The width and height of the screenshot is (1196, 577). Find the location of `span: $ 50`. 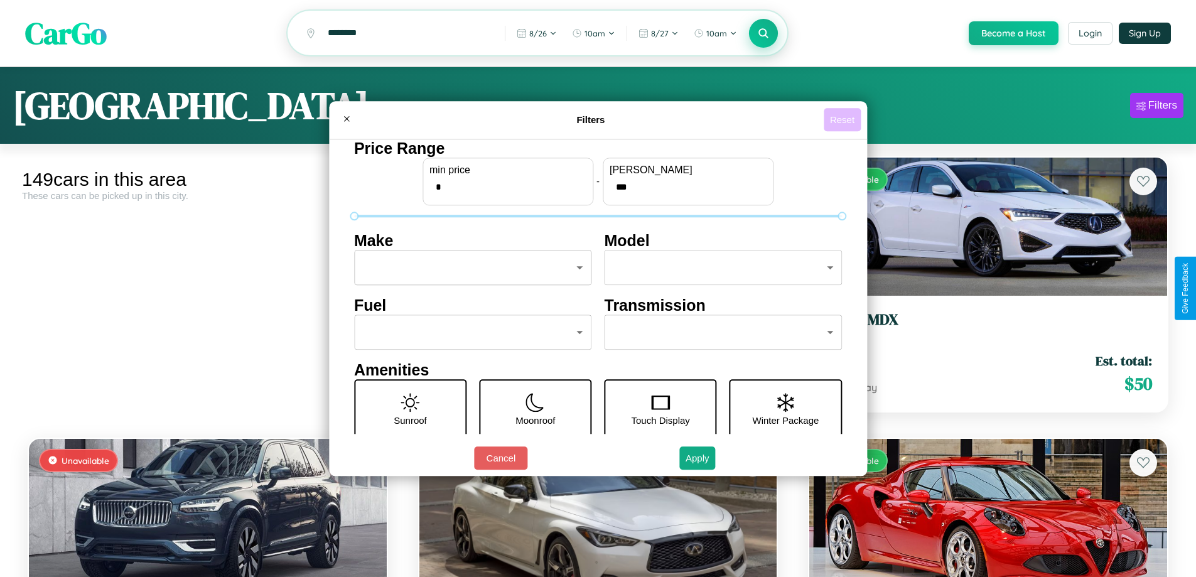

span: $ 50 is located at coordinates (1138, 384).